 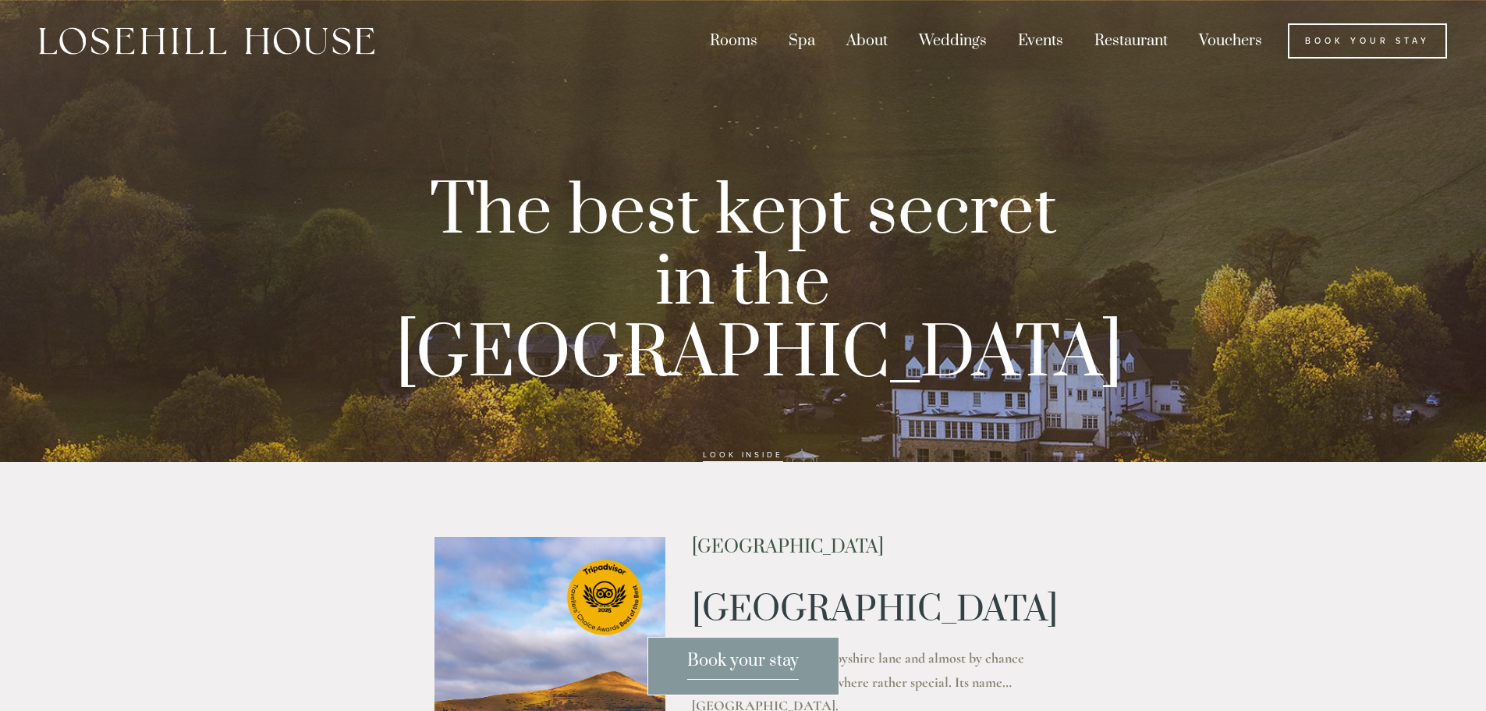 What do you see at coordinates (743, 456) in the screenshot?
I see `a: look inside` at bounding box center [743, 456].